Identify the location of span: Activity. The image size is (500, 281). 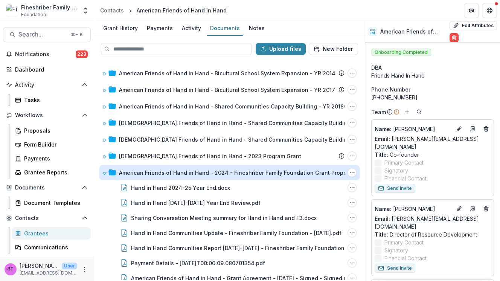
(47, 85).